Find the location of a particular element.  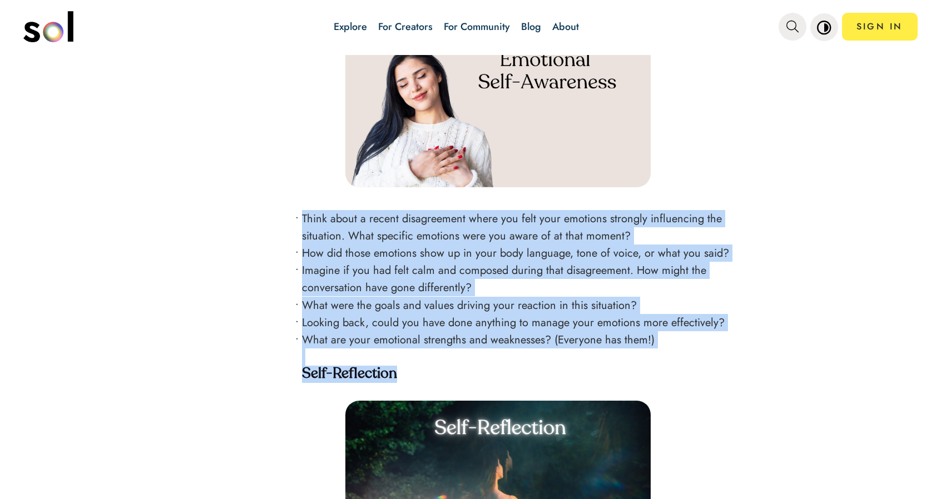

strong: Self-Reflection is located at coordinates (349, 374).